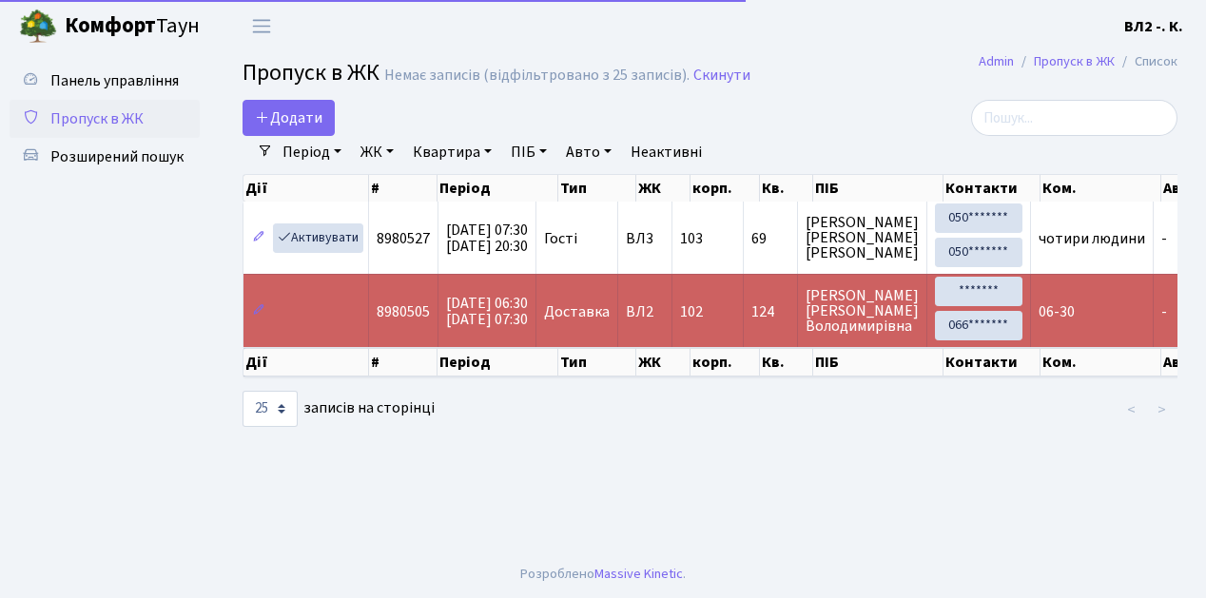 This screenshot has height=598, width=1206. I want to click on span: Панель управління, so click(114, 81).